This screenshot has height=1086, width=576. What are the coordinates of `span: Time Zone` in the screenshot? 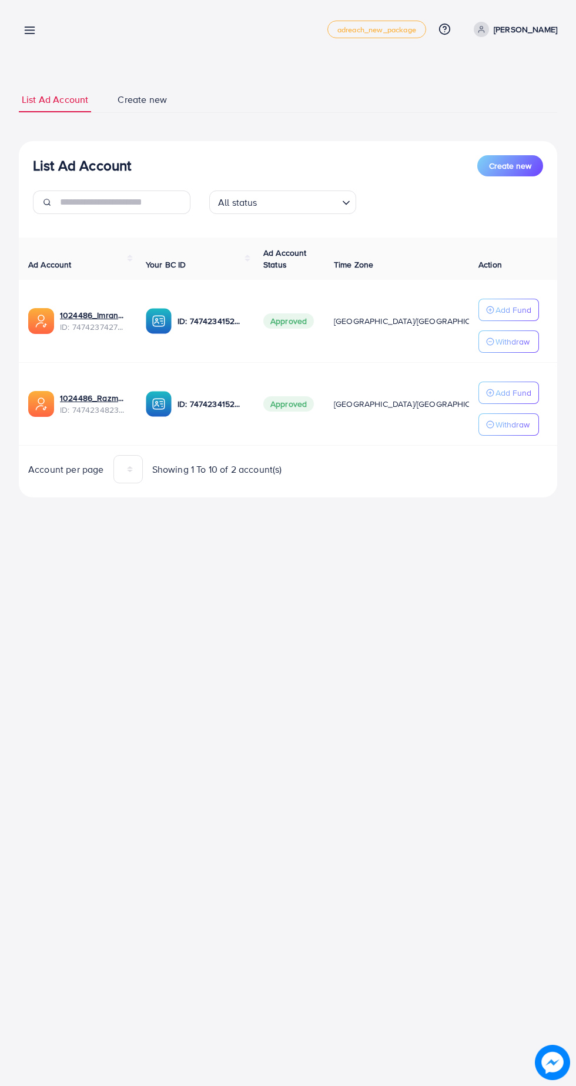 It's located at (354, 265).